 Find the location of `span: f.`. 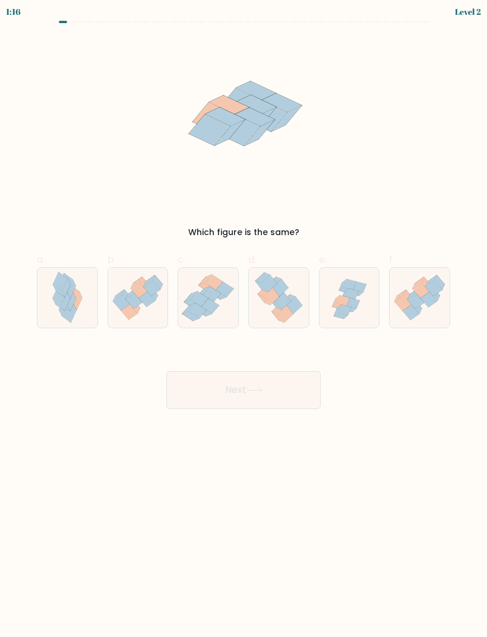

span: f. is located at coordinates (391, 260).